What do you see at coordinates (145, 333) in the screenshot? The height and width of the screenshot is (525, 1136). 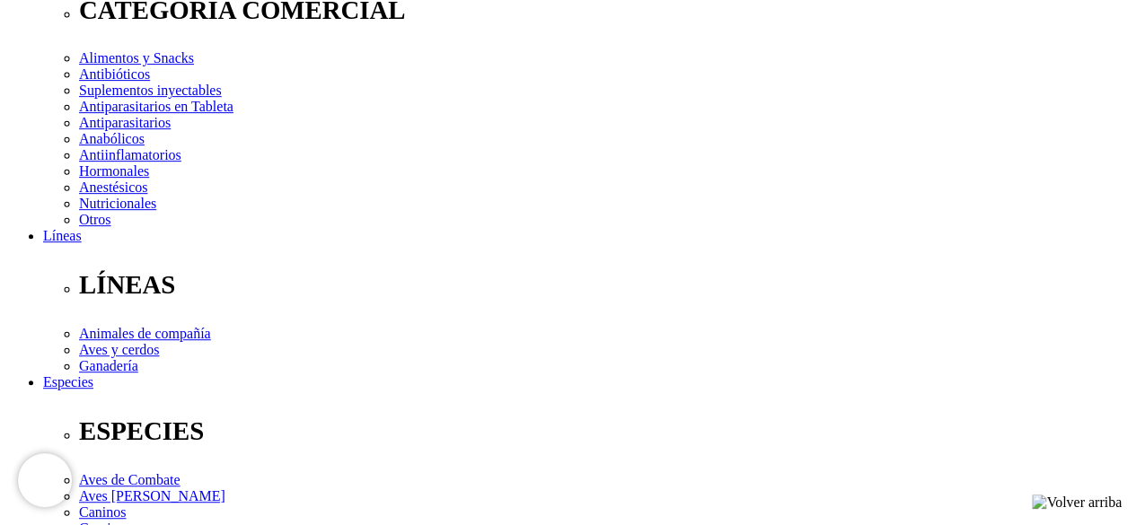 I see `span: Animales de compañía` at bounding box center [145, 333].